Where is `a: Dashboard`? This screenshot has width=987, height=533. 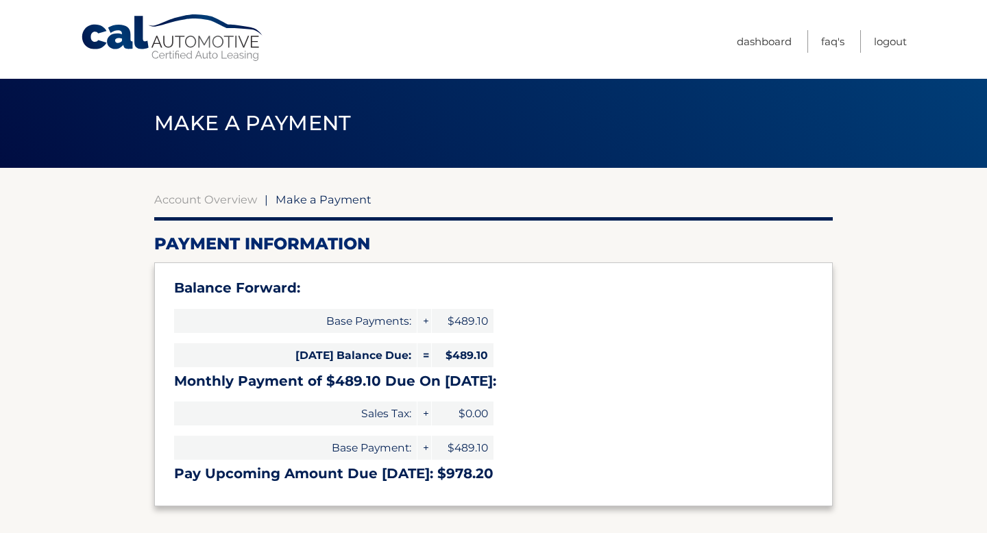
a: Dashboard is located at coordinates (764, 41).